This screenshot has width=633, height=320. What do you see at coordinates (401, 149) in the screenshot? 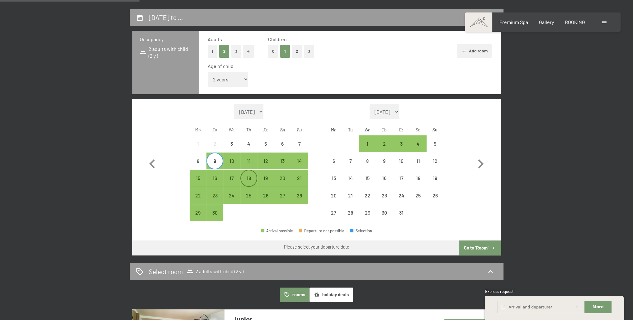
I see `div: 3` at bounding box center [401, 149].